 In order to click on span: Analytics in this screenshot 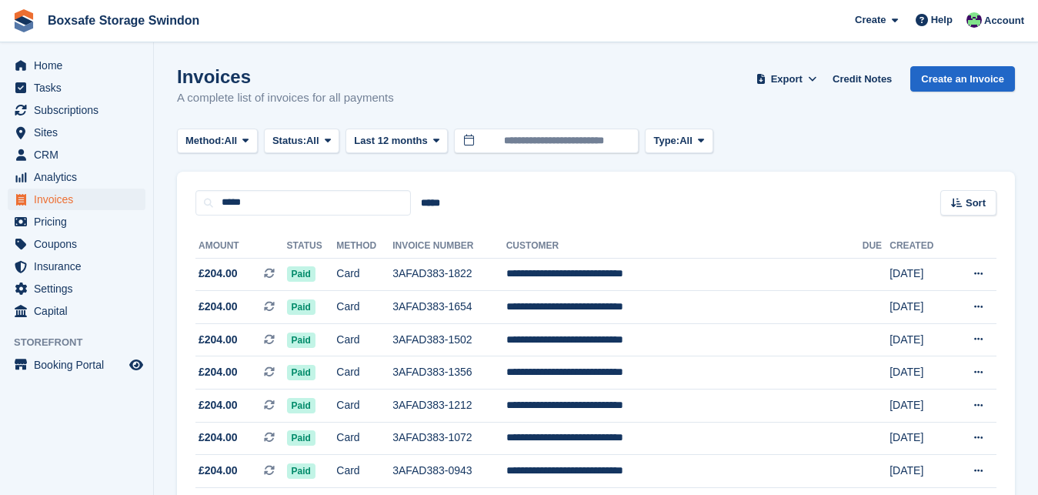, I will do `click(80, 177)`.